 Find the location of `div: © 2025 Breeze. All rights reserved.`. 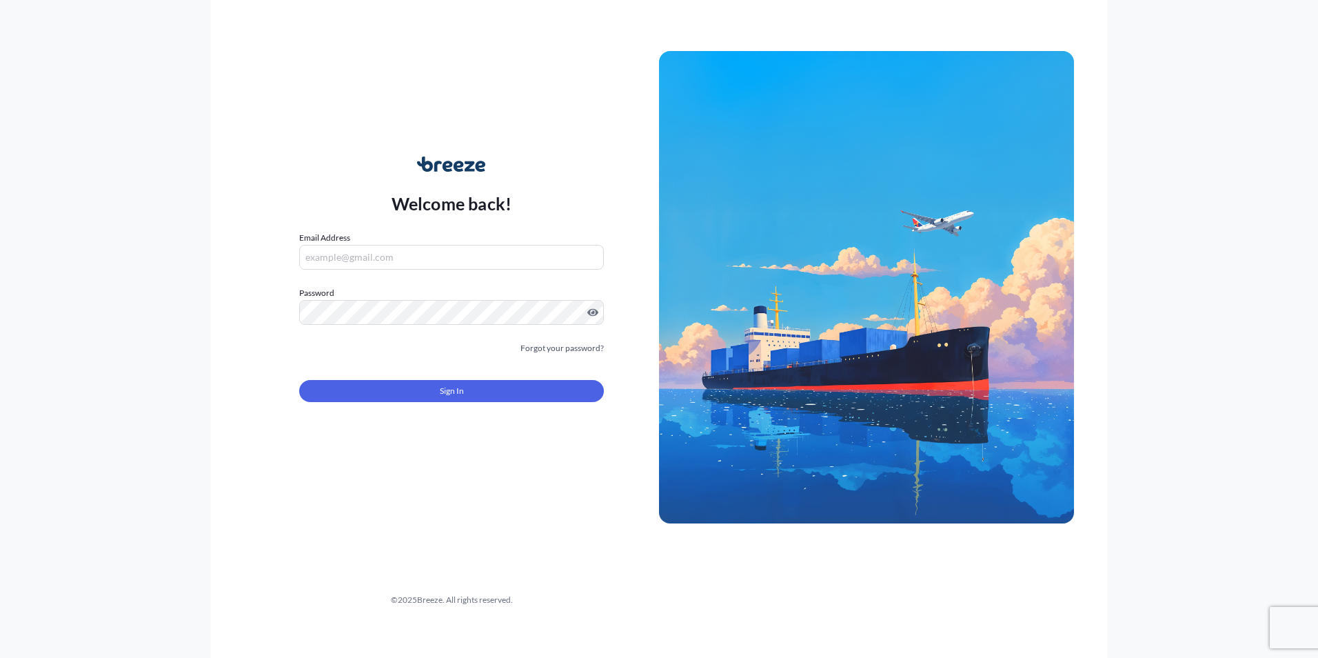

div: © 2025 Breeze. All rights reserved. is located at coordinates (451, 600).